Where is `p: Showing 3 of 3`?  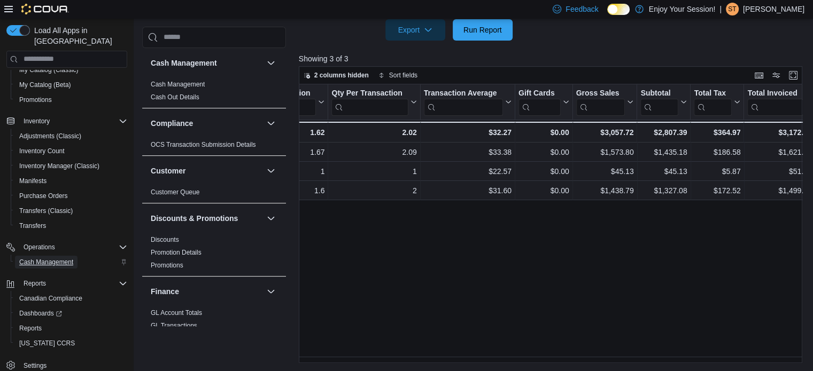
p: Showing 3 of 3 is located at coordinates (553, 59).